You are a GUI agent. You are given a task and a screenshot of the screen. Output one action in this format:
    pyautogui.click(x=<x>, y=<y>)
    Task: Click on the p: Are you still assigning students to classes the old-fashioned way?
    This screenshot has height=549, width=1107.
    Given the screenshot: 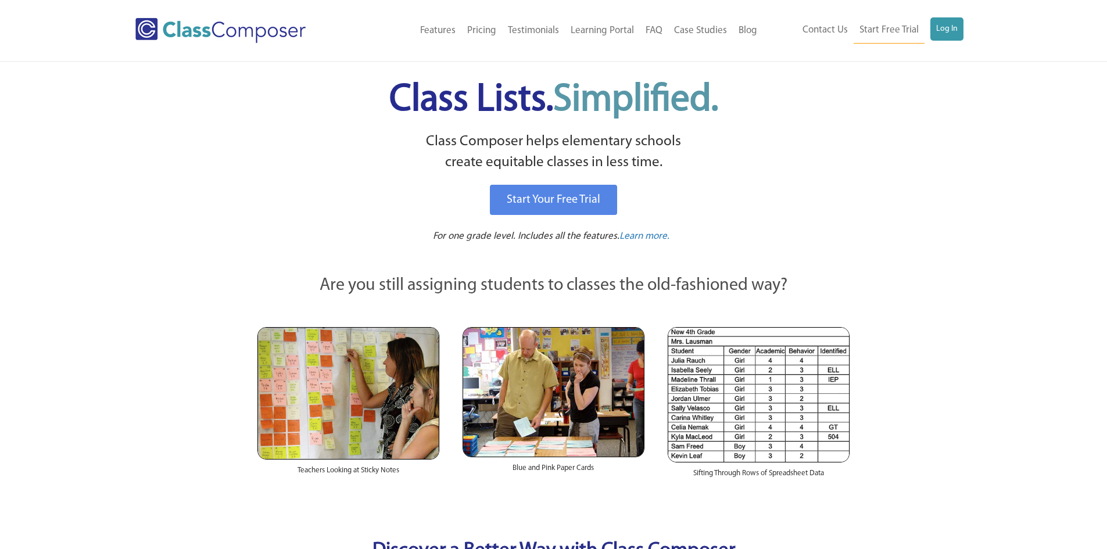 What is the action you would take?
    pyautogui.click(x=554, y=286)
    